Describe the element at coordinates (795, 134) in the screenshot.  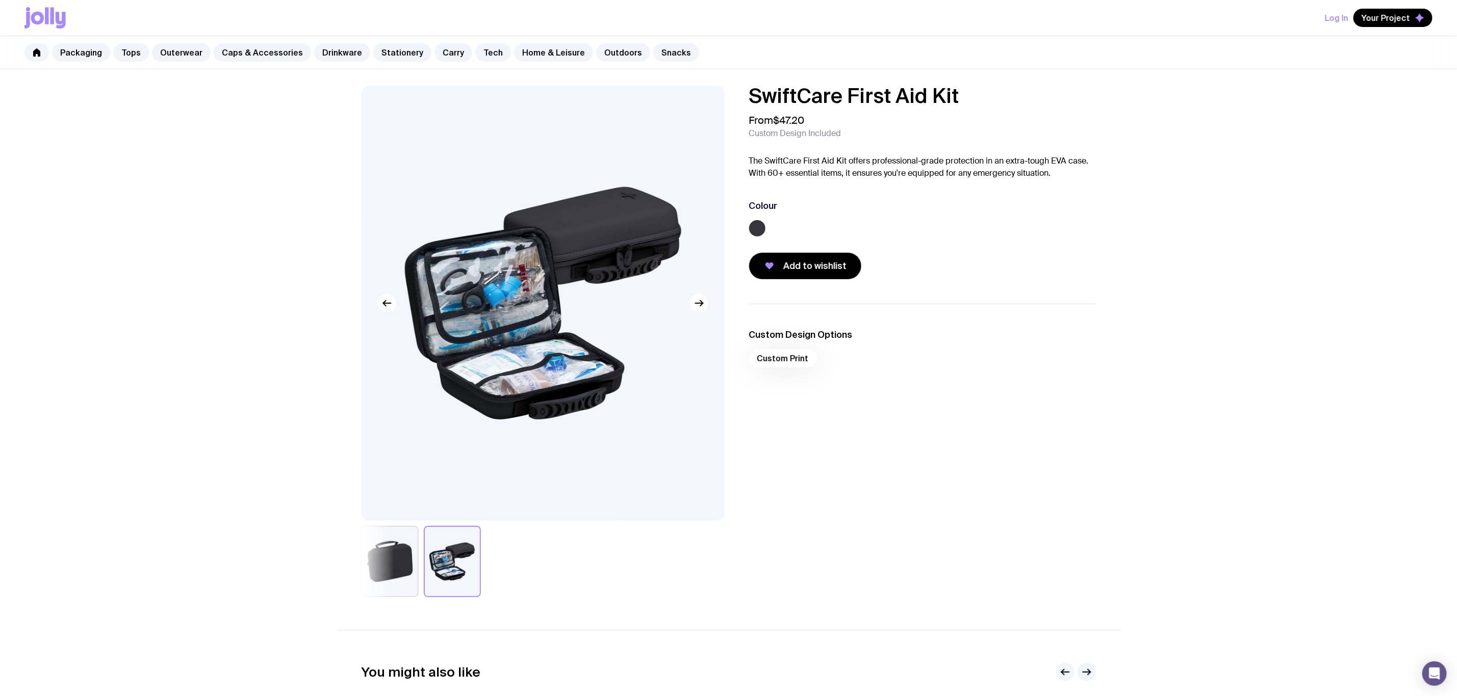
I see `span: Custom Design Included` at that location.